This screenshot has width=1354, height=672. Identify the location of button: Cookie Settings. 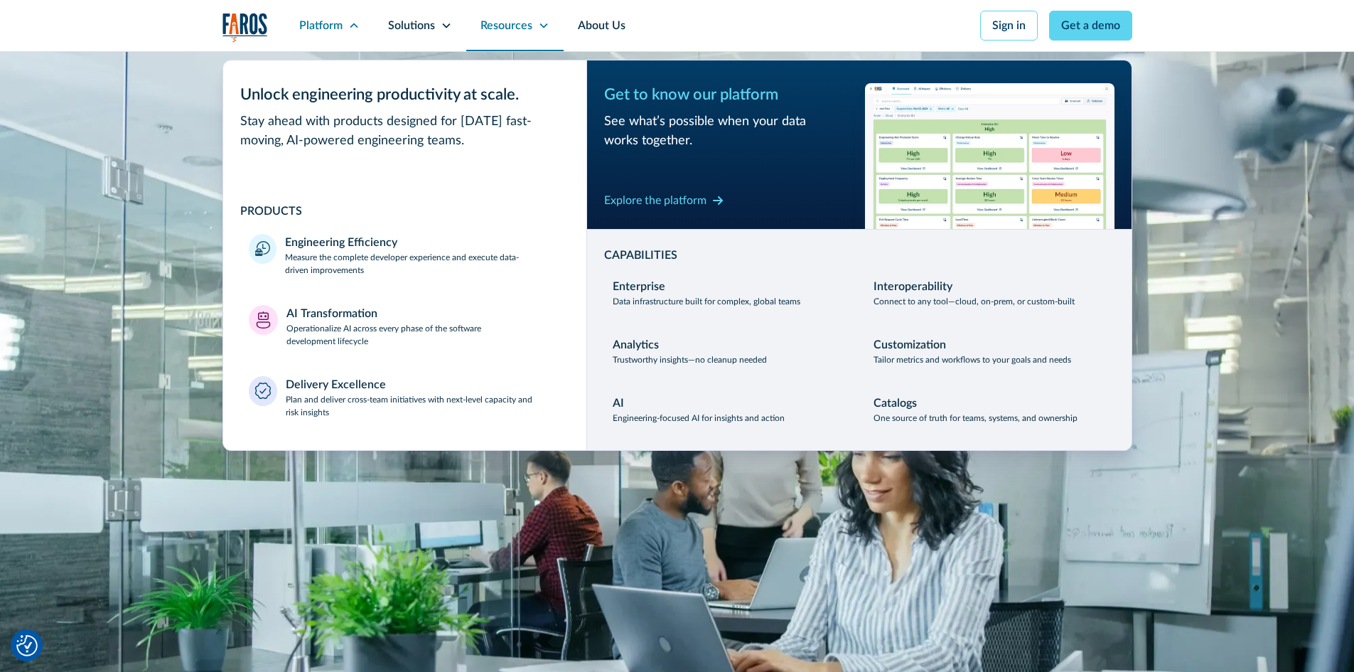
(27, 645).